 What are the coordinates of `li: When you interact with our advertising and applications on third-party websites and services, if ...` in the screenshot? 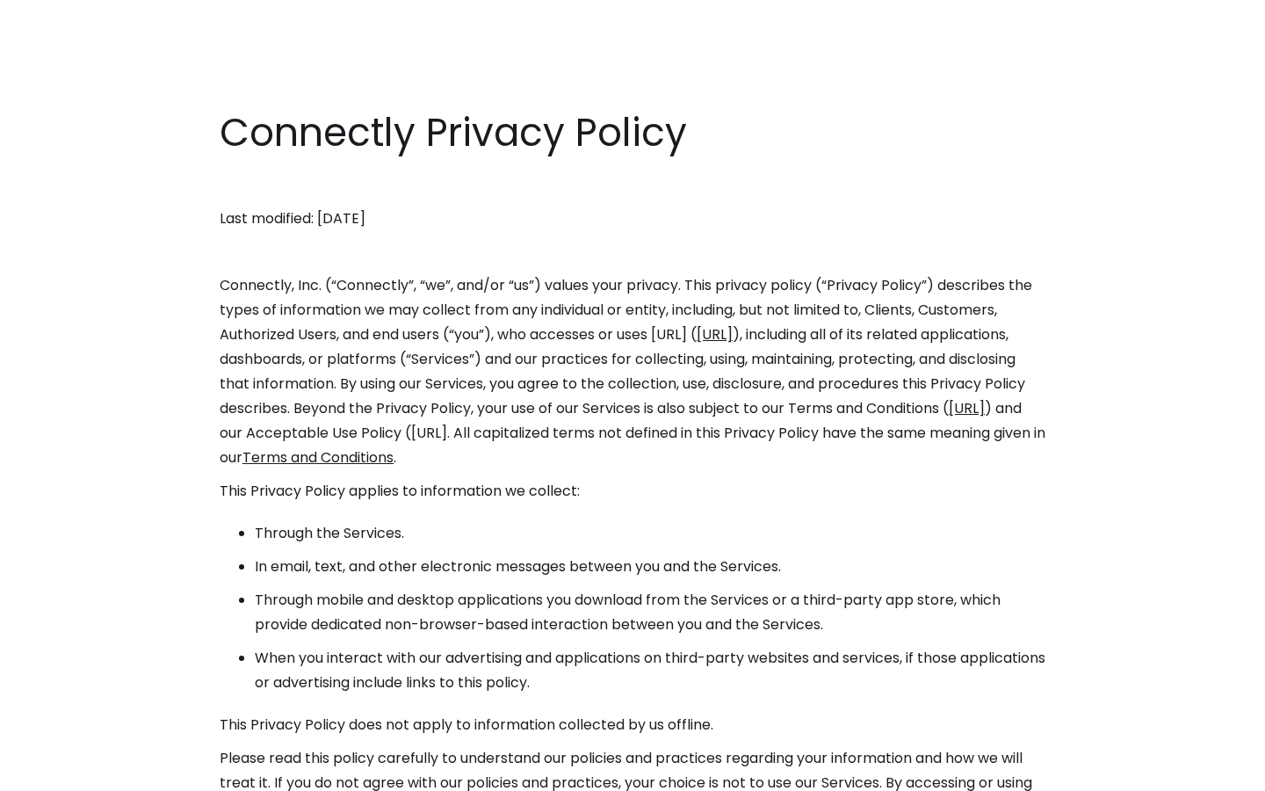 It's located at (650, 670).